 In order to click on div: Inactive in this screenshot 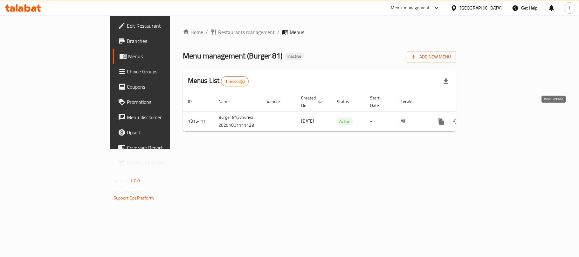, I will do `click(295, 57)`.